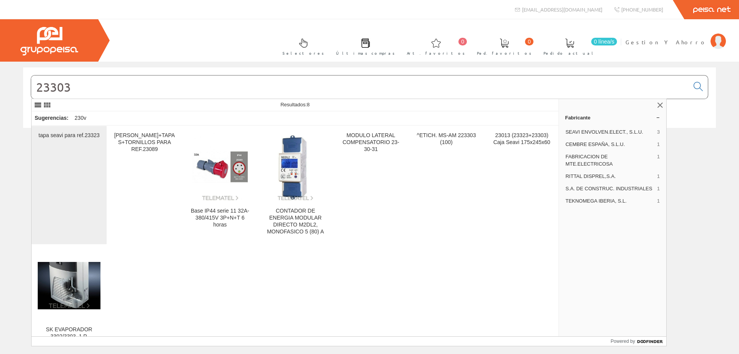 Image resolution: width=739 pixels, height=354 pixels. Describe the element at coordinates (610, 189) in the screenshot. I see `span: S.A. DE CONSTRUC. INDUSTRIALES` at that location.